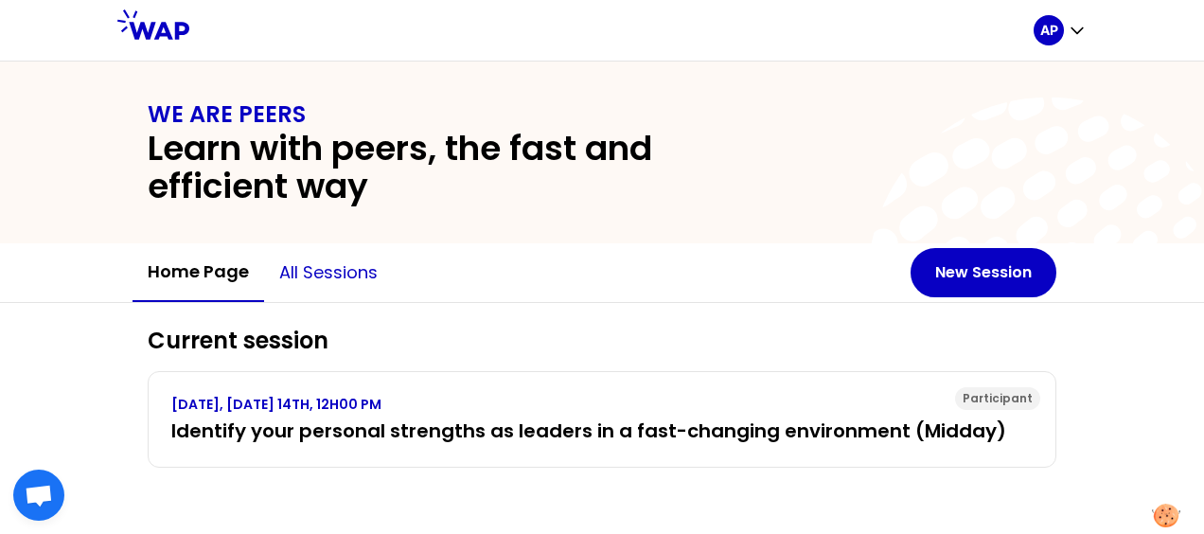 This screenshot has height=534, width=1204. What do you see at coordinates (602, 341) in the screenshot?
I see `h2: Current session` at bounding box center [602, 341].